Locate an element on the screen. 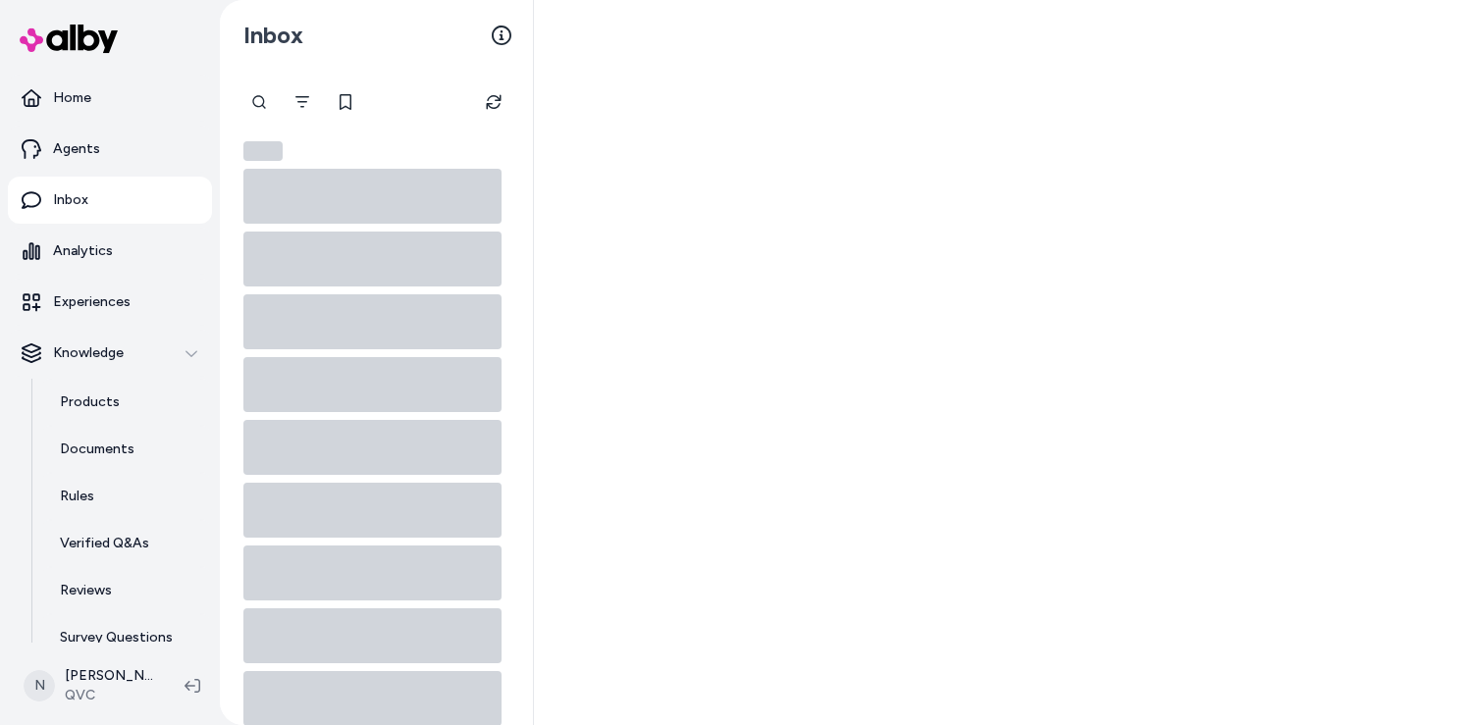  p: Experiences is located at coordinates (91, 302).